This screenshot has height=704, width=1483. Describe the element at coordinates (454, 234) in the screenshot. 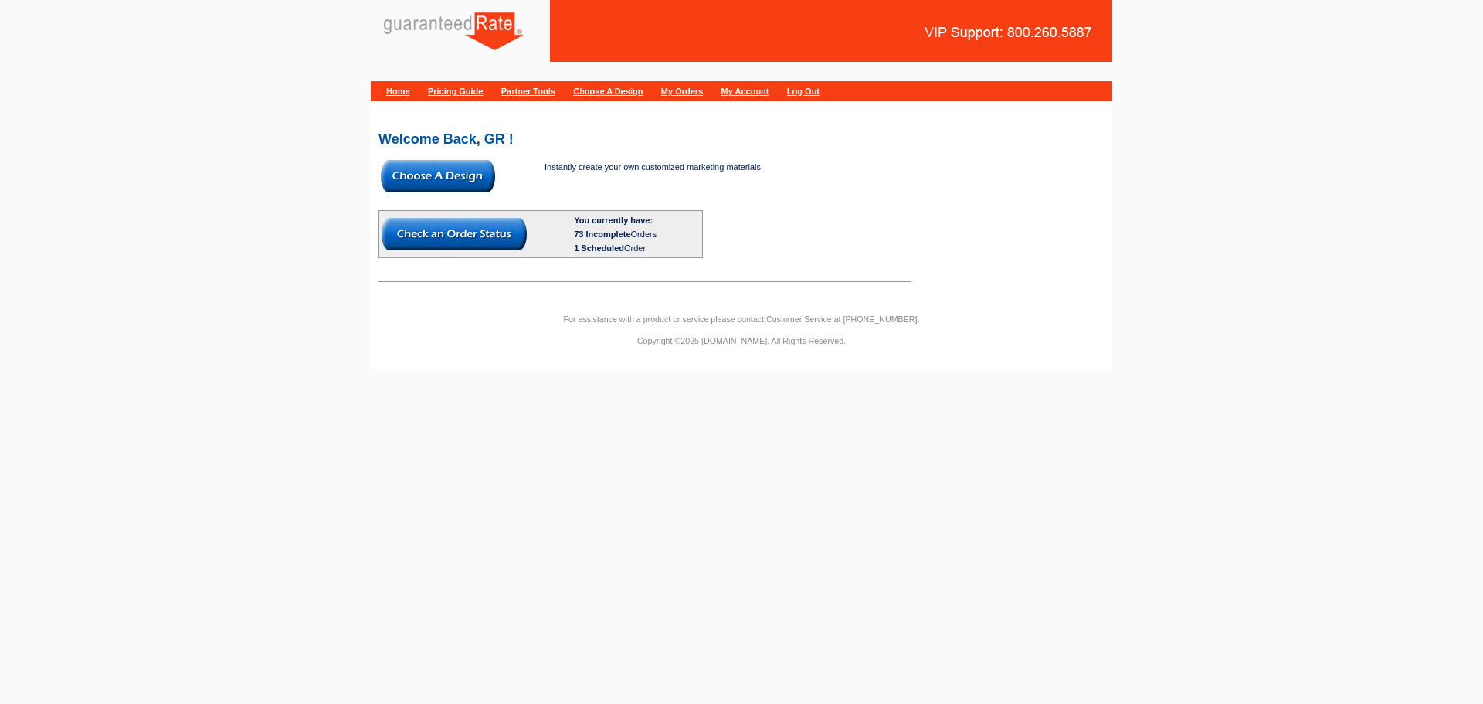

I see `img: button-check-order-status.gif` at that location.